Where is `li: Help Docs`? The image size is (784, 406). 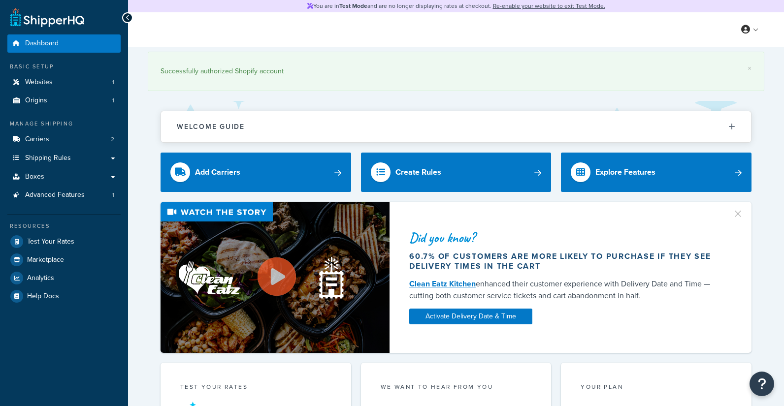
li: Help Docs is located at coordinates (64, 296).